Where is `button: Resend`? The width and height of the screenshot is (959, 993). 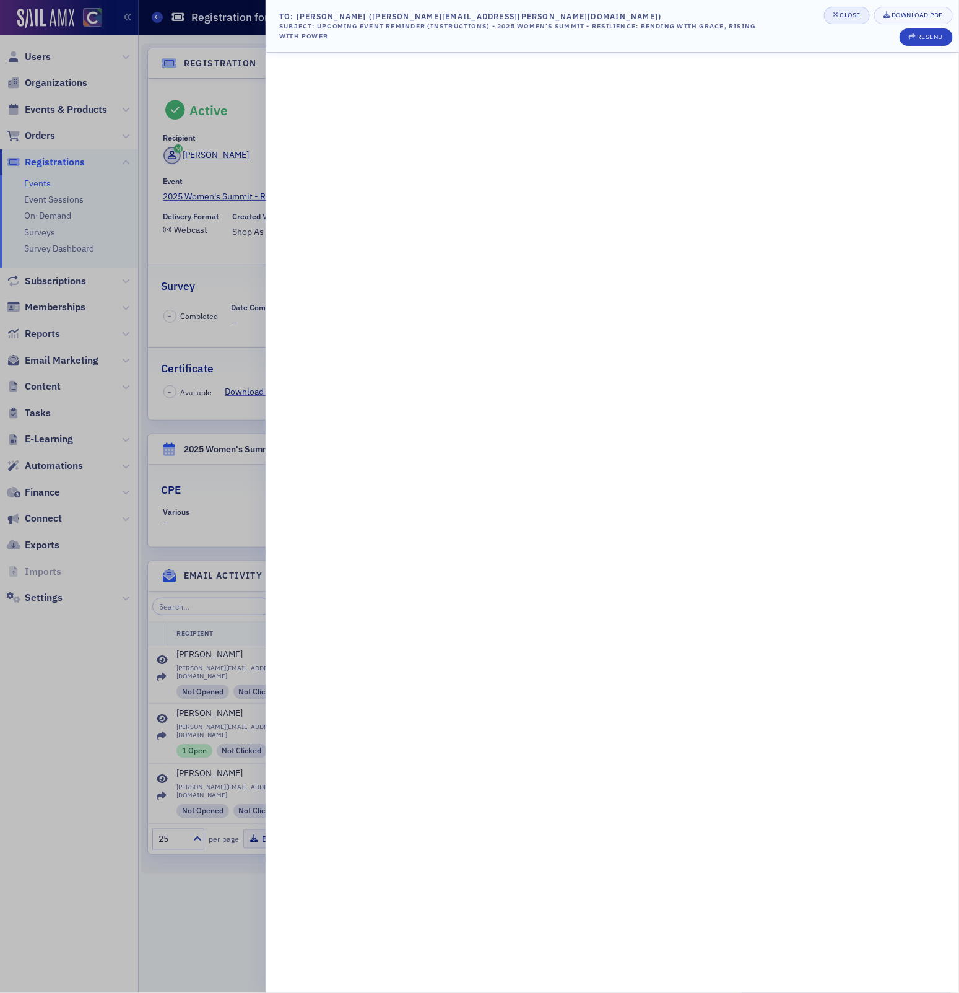 button: Resend is located at coordinates (926, 37).